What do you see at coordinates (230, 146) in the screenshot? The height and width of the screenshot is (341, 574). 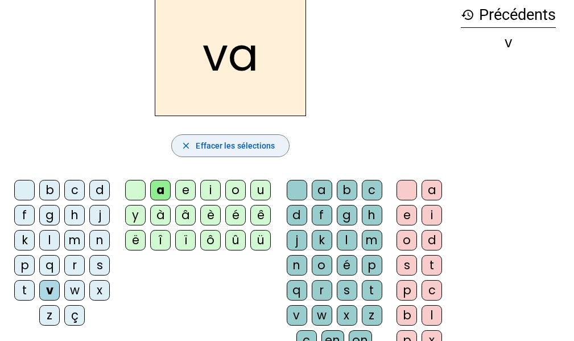 I see `button: Effacer les sélections` at bounding box center [230, 146].